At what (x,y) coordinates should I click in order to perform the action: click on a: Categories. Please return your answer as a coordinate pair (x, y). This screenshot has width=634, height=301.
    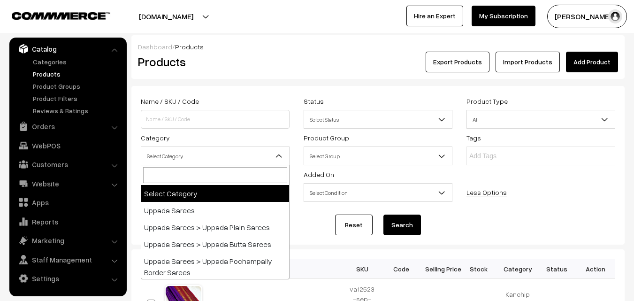
    Looking at the image, I should click on (77, 61).